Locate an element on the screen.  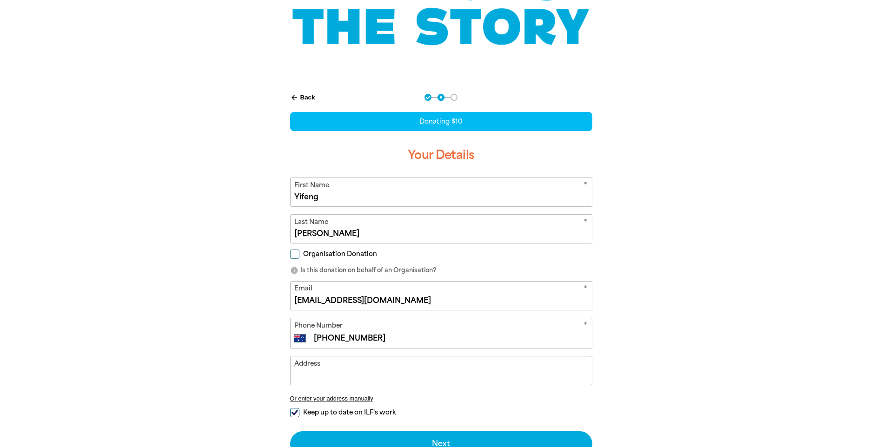
span: Keep up to date on ILF's work is located at coordinates (349, 412).